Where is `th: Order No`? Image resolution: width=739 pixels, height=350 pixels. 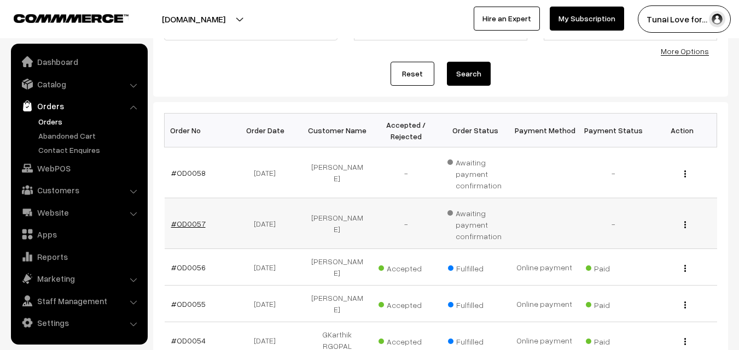 th: Order No is located at coordinates (199, 131).